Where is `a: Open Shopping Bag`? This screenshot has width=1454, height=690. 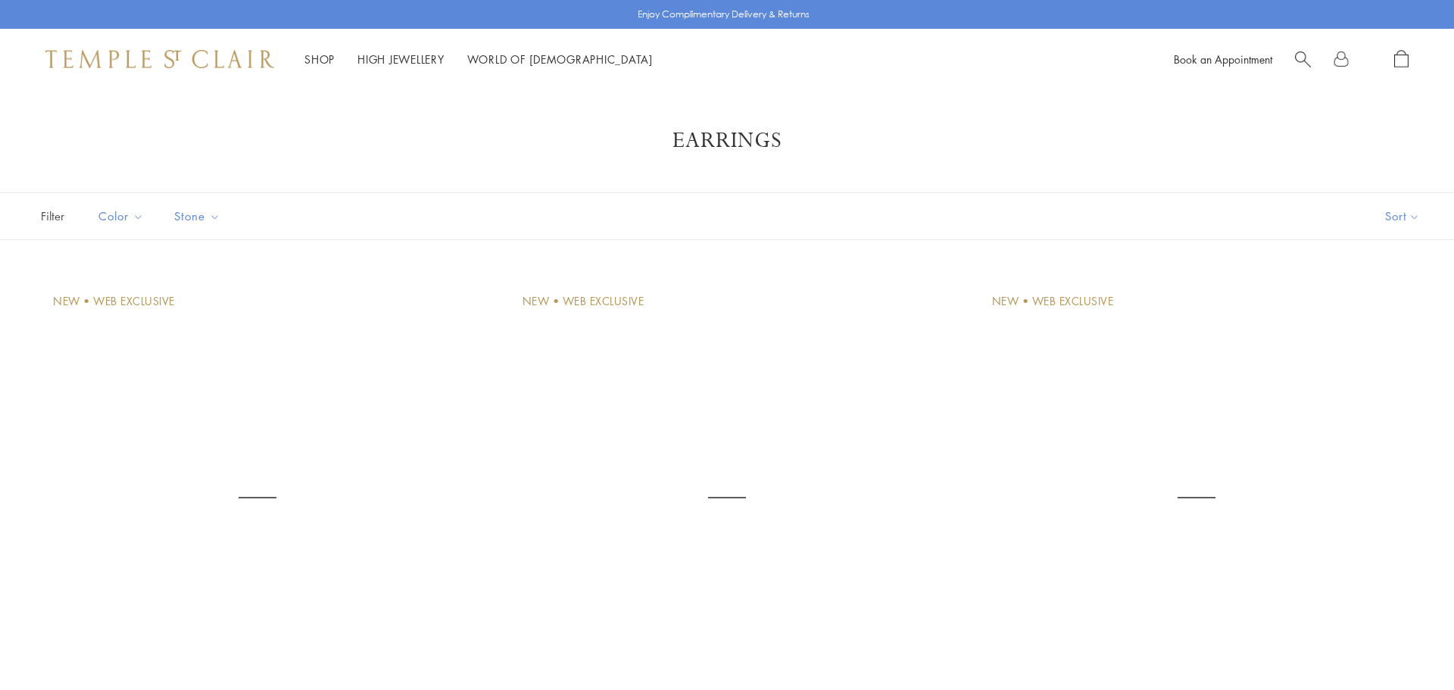
a: Open Shopping Bag is located at coordinates (1401, 59).